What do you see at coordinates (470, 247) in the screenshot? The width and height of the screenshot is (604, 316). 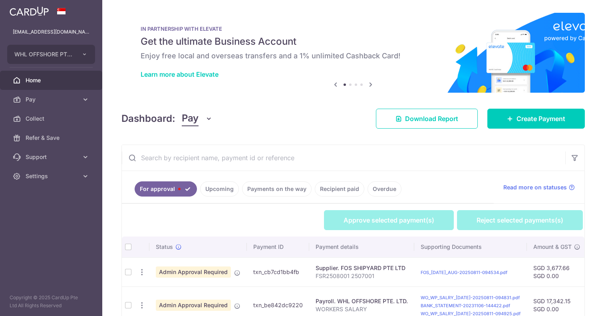 I see `th: Supporting Documents` at bounding box center [470, 247].